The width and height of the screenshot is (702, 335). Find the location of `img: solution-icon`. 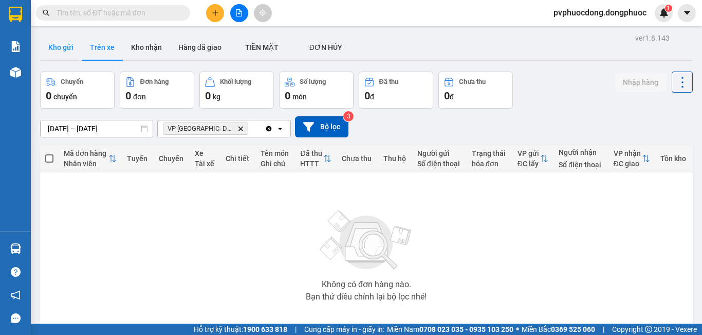

img: solution-icon is located at coordinates (15, 46).